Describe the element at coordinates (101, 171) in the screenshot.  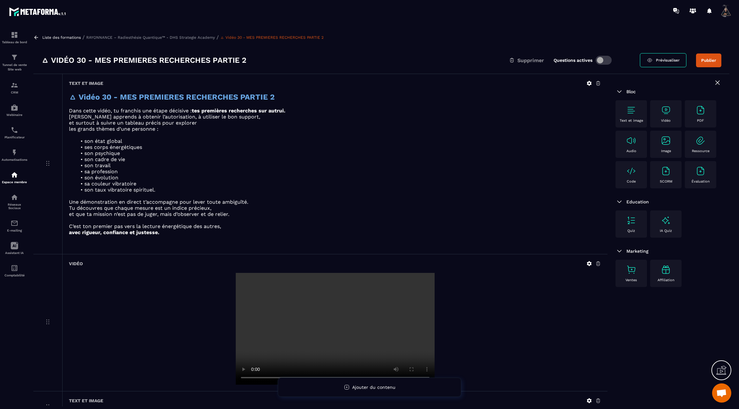
I see `span: sa profession` at that location.